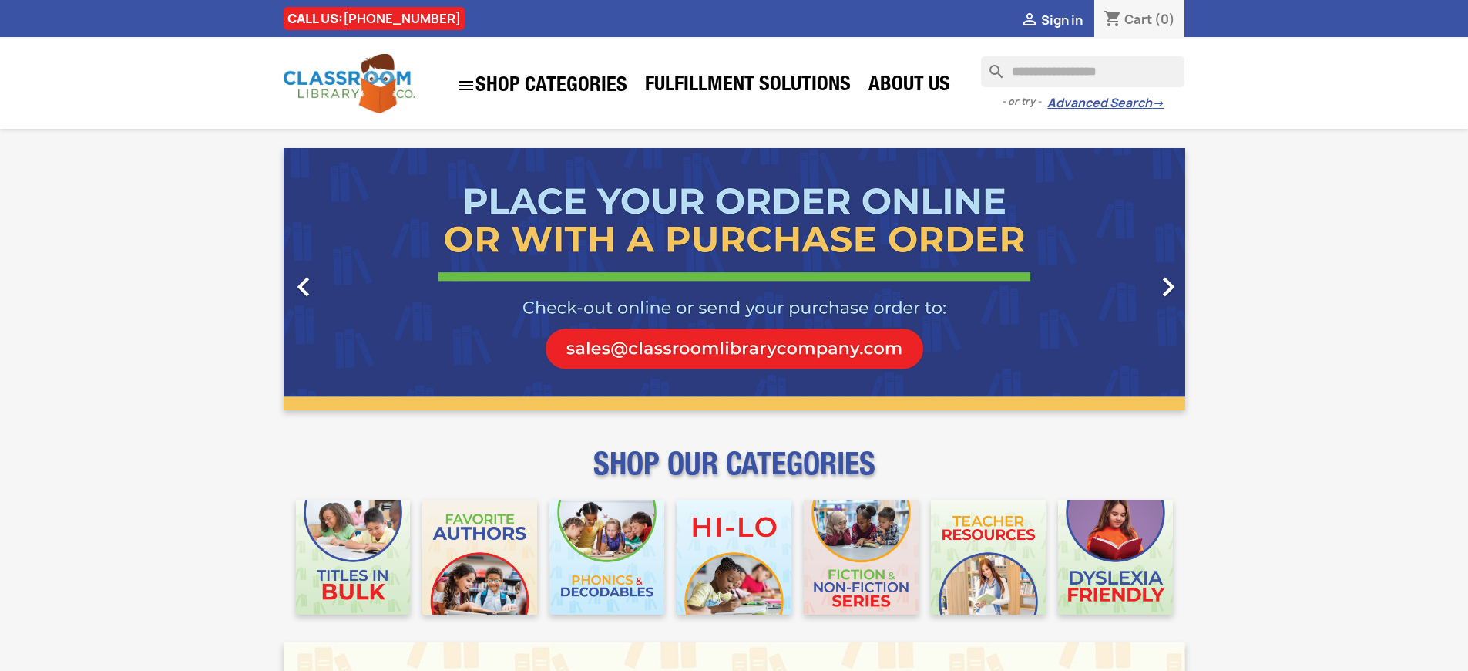 This screenshot has width=1468, height=671. Describe the element at coordinates (1105, 103) in the screenshot. I see `a: Advanced Search→` at that location.